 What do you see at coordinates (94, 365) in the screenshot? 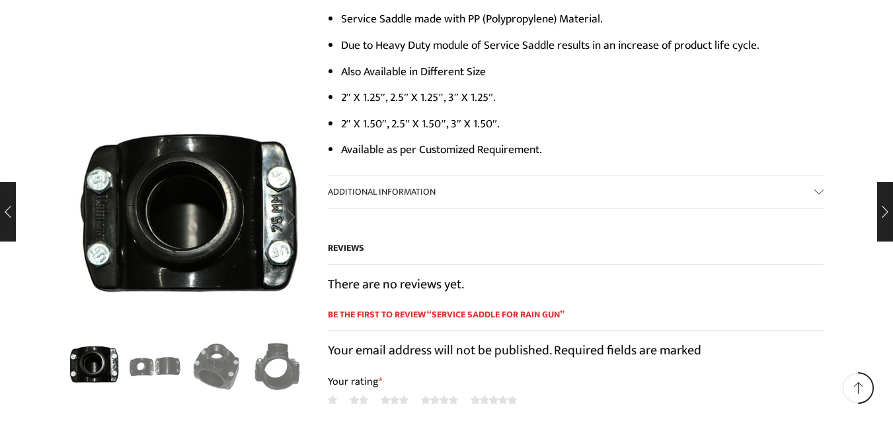
I see `a: Service Saddle` at bounding box center [94, 365].